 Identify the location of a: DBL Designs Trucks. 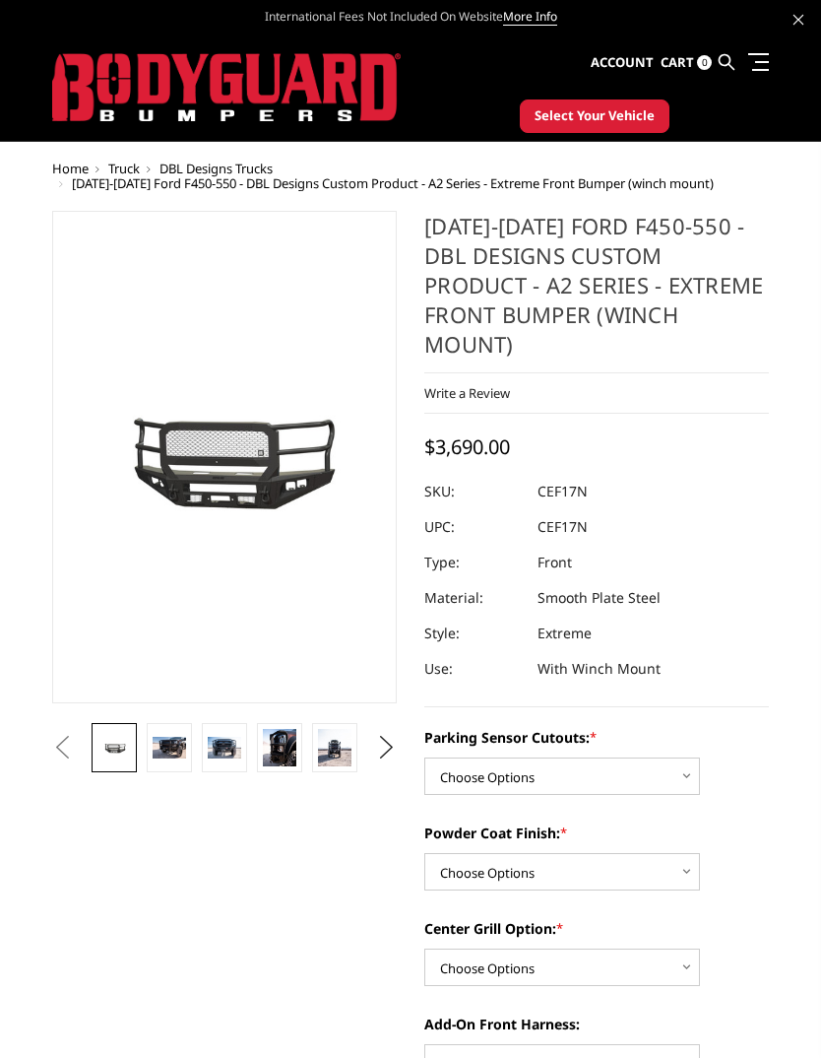
(216, 168).